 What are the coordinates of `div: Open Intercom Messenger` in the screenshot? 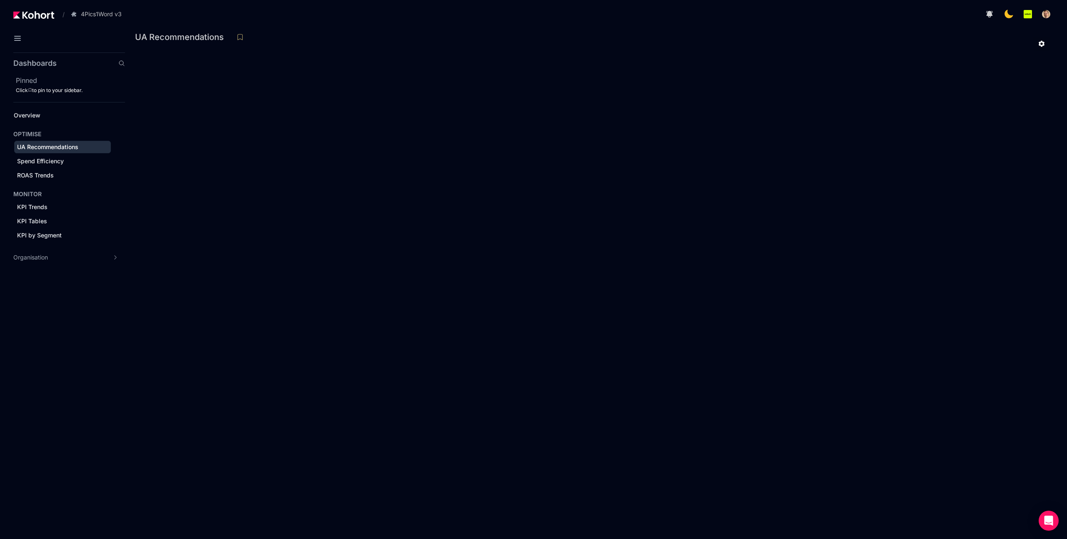 It's located at (1048, 521).